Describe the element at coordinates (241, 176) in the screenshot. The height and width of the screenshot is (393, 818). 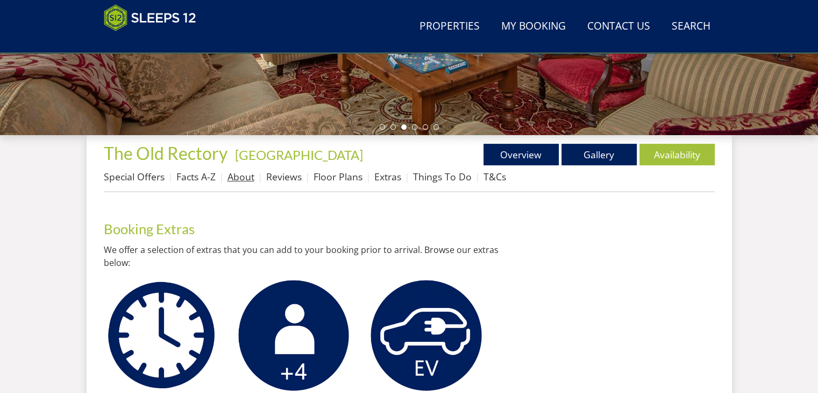
I see `a: About` at that location.